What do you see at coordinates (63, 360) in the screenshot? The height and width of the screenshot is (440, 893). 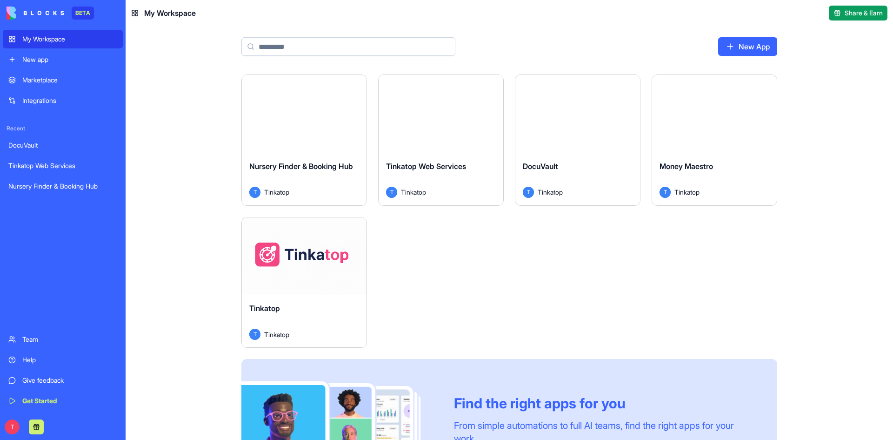 I see `a: Help` at bounding box center [63, 360].